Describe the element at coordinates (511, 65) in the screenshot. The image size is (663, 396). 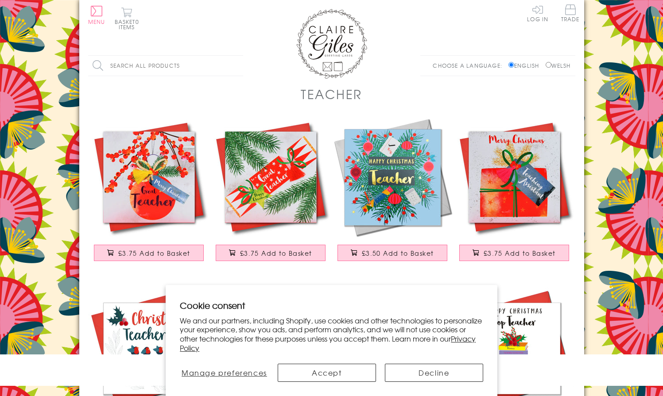
I see `input: English` at that location.